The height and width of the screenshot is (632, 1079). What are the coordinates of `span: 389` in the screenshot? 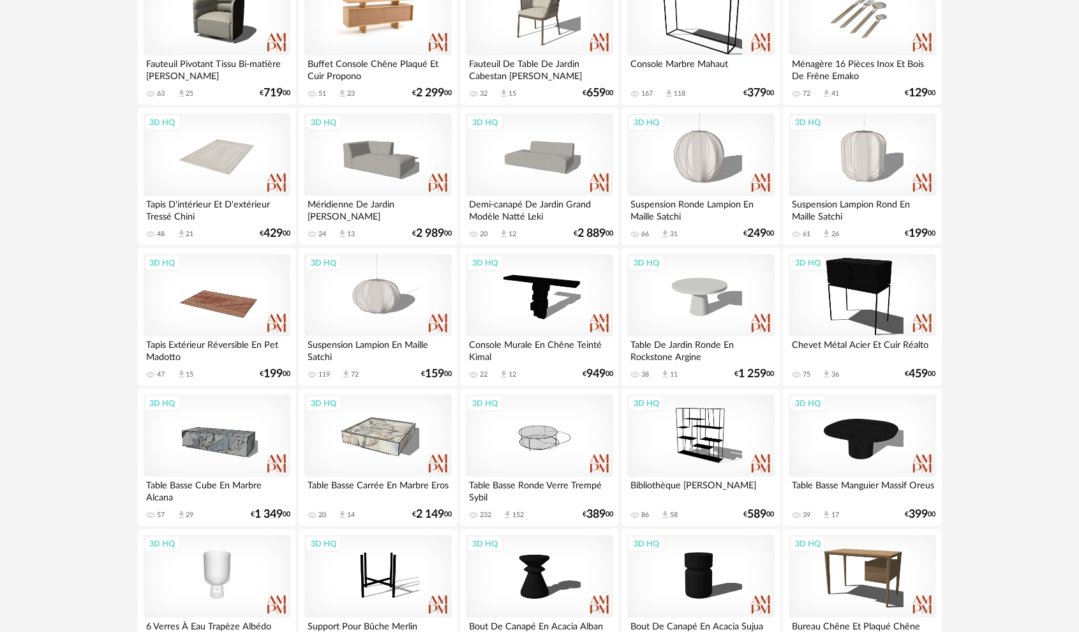 It's located at (596, 514).